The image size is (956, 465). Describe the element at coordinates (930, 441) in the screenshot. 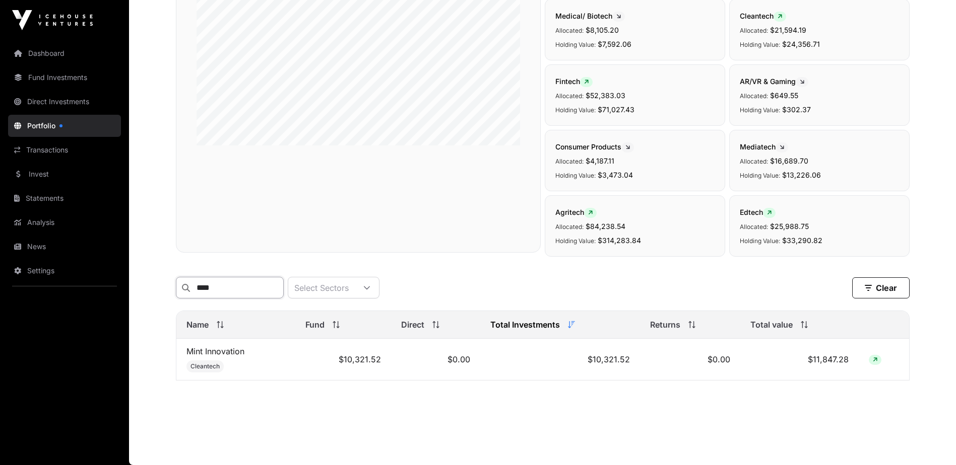

I see `div: Chat Widget` at that location.